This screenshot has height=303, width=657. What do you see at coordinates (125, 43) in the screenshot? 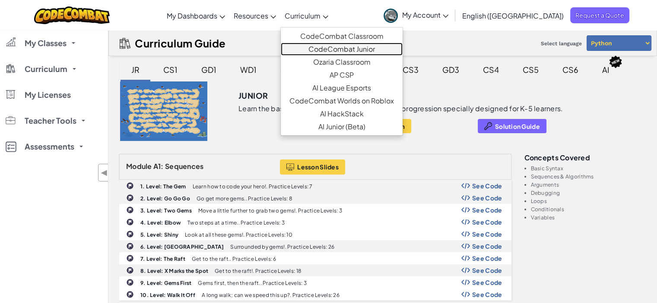
I see `img: IconCurriculumGuide.svg` at bounding box center [125, 43].